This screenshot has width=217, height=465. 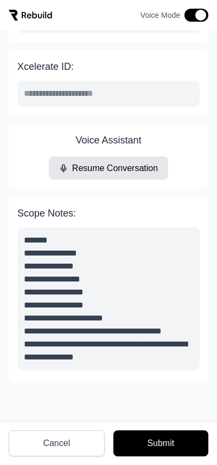 I want to click on span: Voice Mode, so click(x=160, y=15).